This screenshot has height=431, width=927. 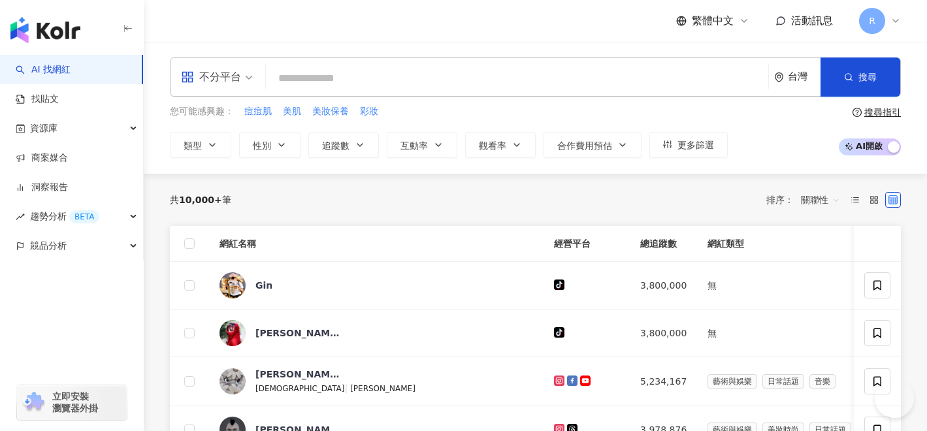 I want to click on span: 美肌, so click(x=292, y=112).